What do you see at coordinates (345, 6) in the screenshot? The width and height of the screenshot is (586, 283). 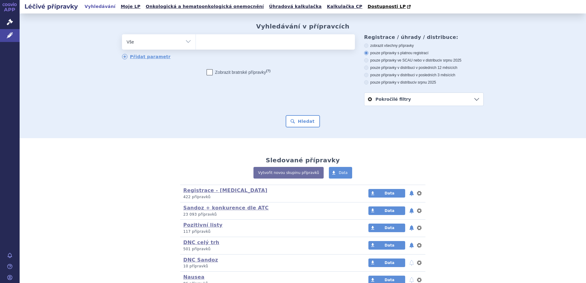 I see `a: Kalkulačka CP` at bounding box center [345, 6].